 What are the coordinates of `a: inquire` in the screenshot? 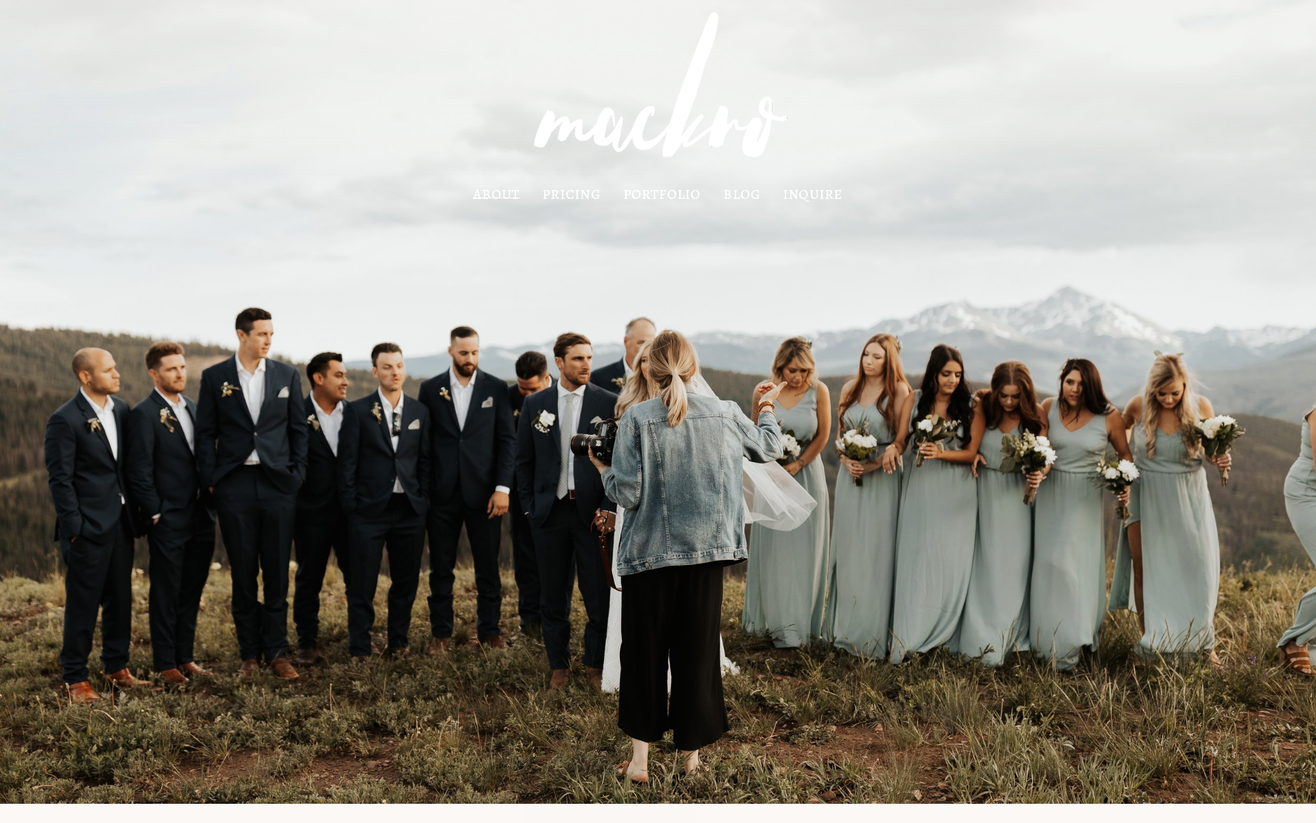 It's located at (813, 193).